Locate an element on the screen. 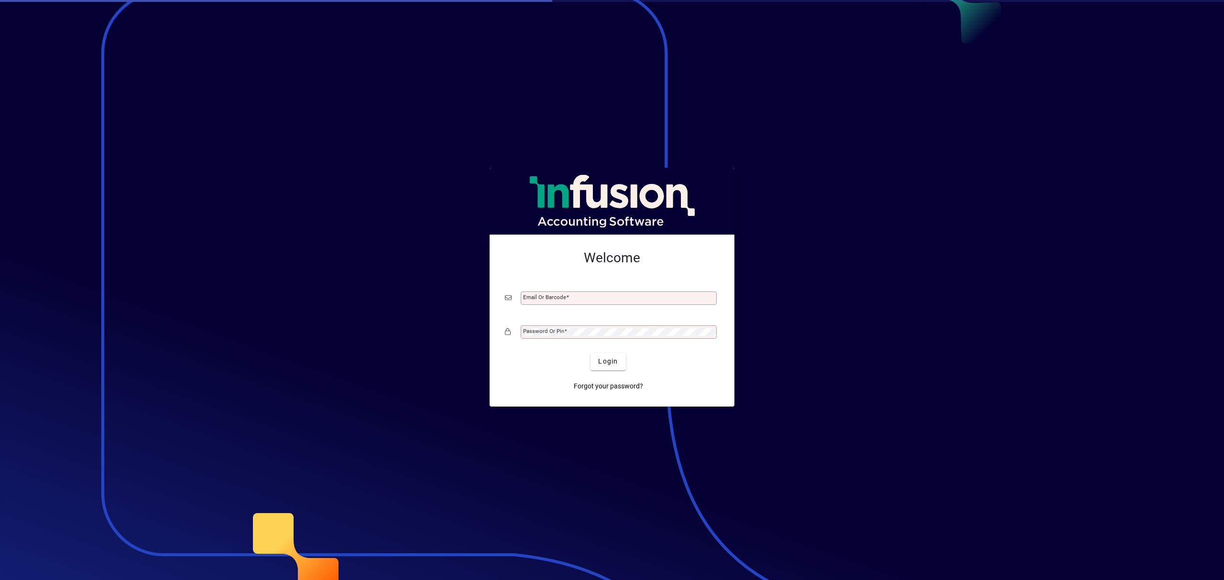 This screenshot has height=580, width=1224. mat-label: Email or Barcode is located at coordinates (545, 297).